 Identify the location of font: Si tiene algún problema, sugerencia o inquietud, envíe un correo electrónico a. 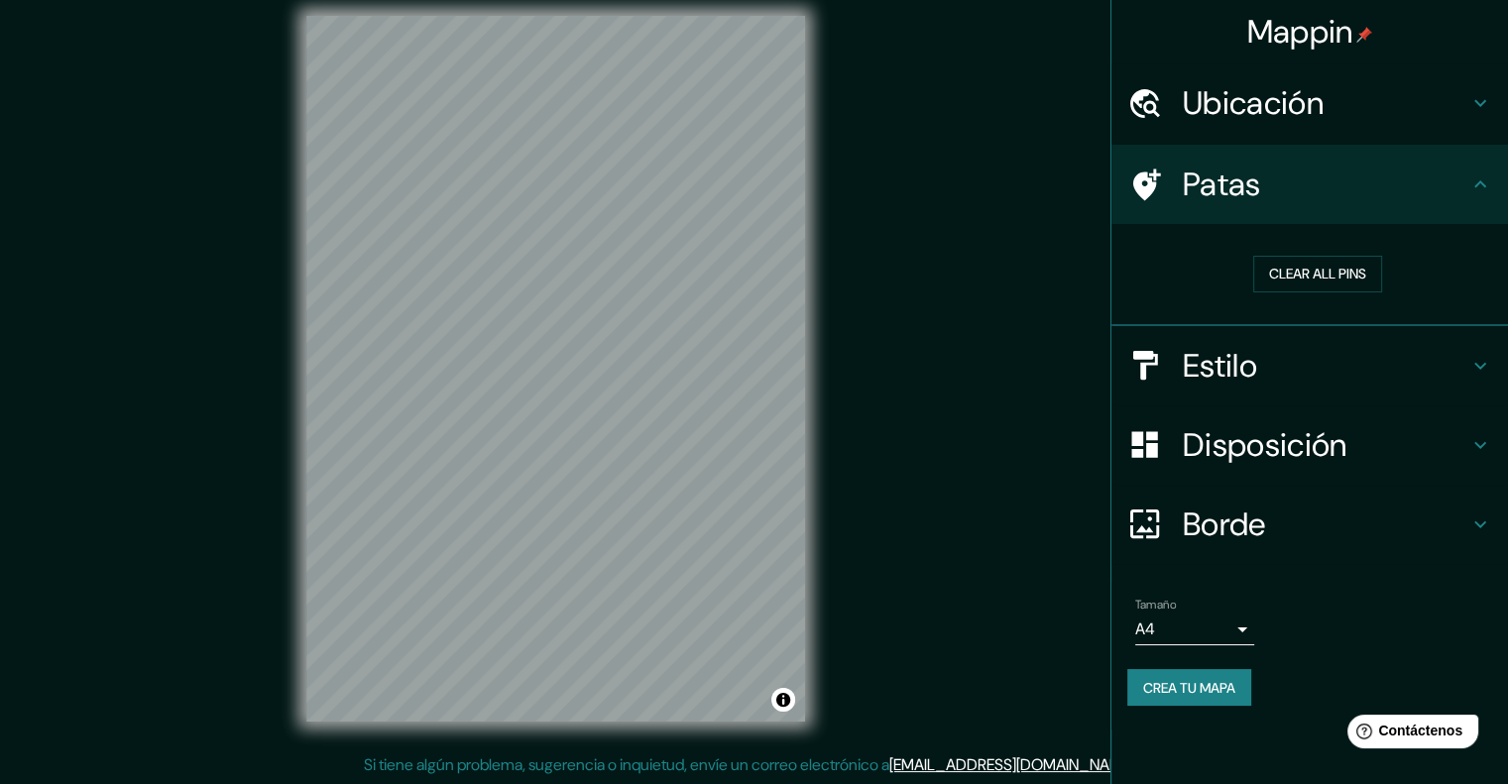
(627, 765).